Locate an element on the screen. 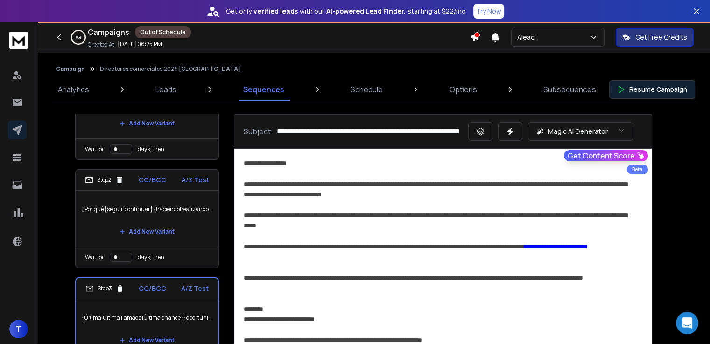 The image size is (710, 344). p: Get Free Credits is located at coordinates (661, 37).